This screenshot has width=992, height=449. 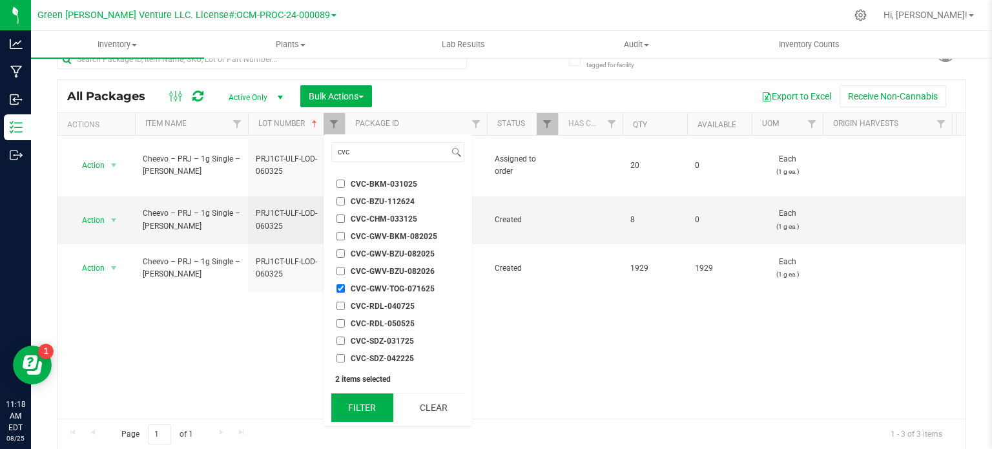 I want to click on button: Filter, so click(x=362, y=408).